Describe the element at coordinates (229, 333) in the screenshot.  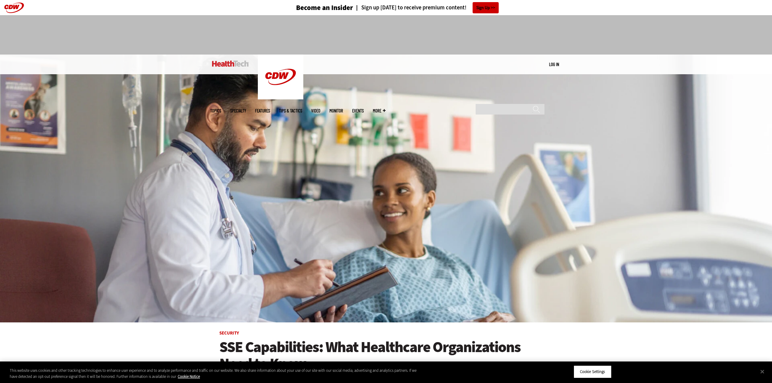
I see `a: Security` at that location.